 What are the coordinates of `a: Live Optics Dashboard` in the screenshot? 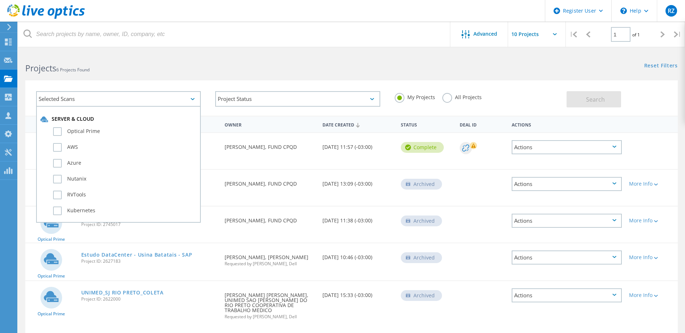 It's located at (46, 18).